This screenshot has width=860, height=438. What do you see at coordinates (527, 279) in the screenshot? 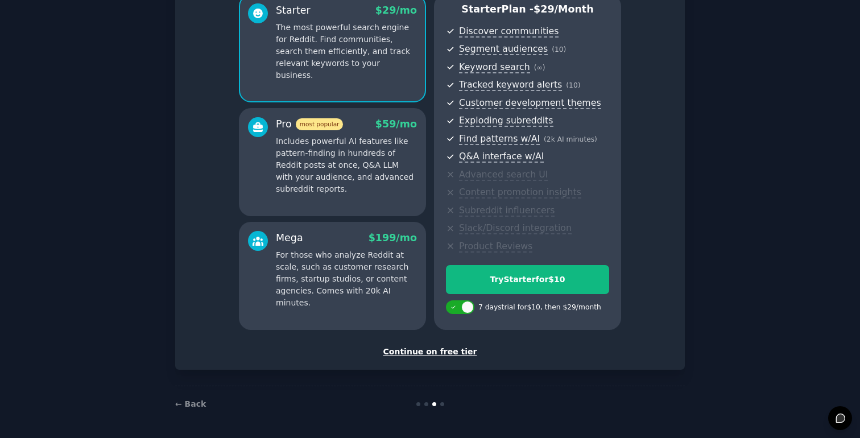
I see `div: Try Starter for $10` at bounding box center [527, 279].